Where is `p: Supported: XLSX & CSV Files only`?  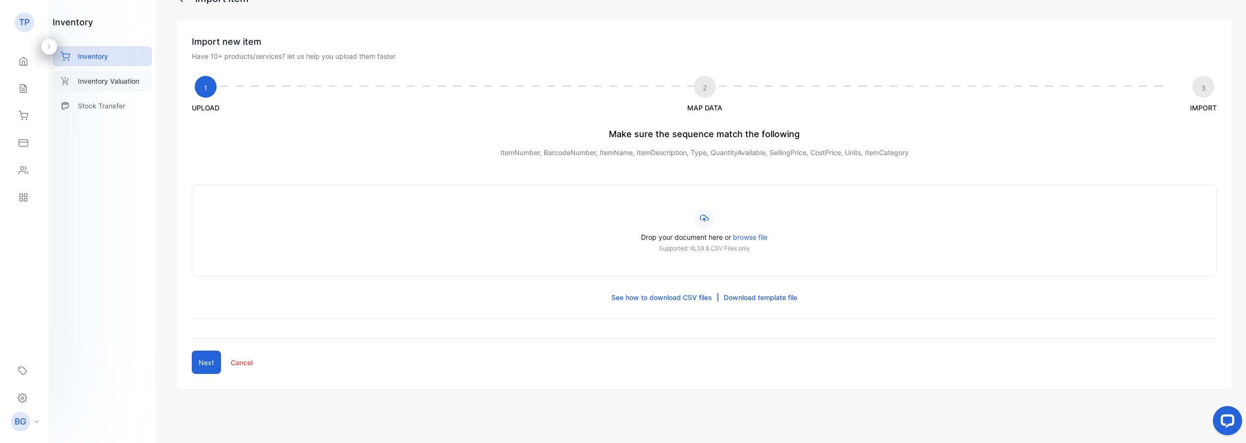 p: Supported: XLSX & CSV Files only is located at coordinates (704, 249).